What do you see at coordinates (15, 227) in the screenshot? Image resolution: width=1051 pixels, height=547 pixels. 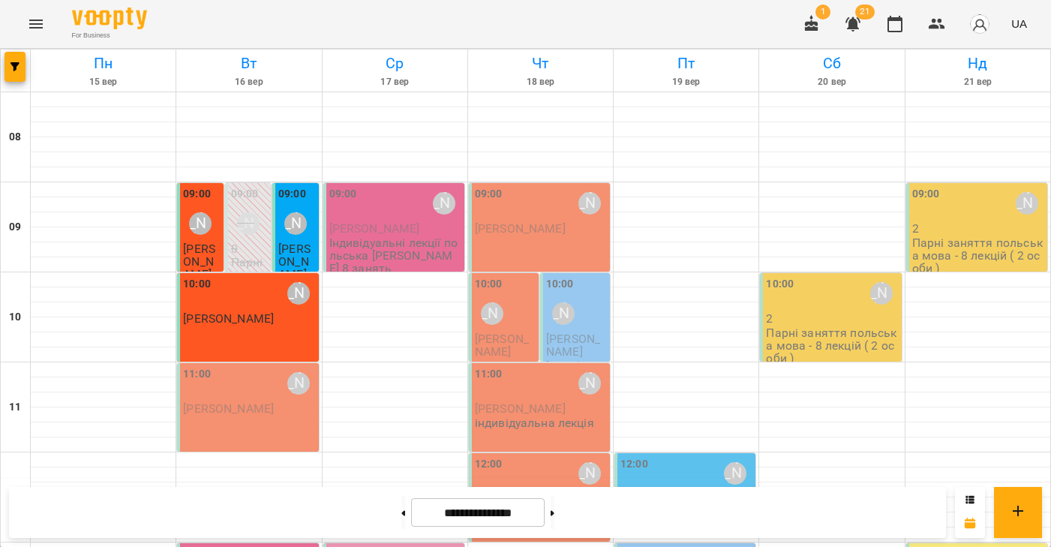 I see `h6: 09` at bounding box center [15, 227].